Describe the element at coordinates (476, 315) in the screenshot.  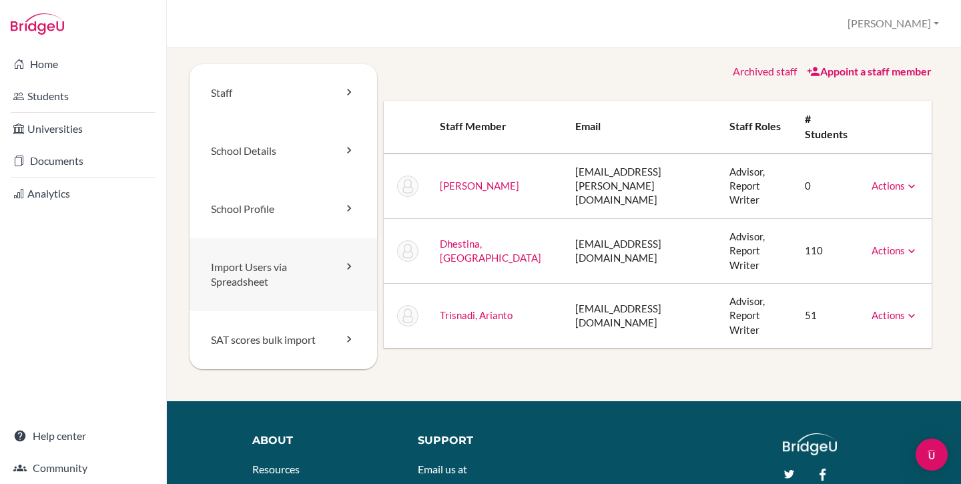
I see `a: Trisnadi, Arianto` at that location.